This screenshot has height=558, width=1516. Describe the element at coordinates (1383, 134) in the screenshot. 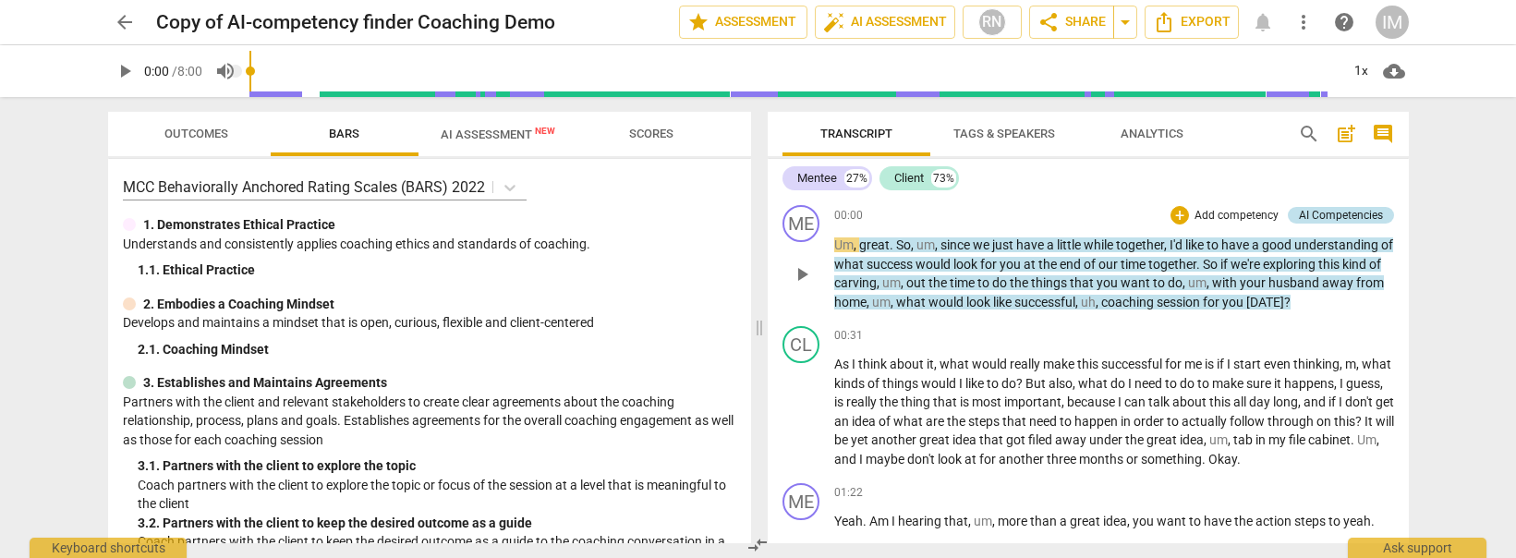

I see `span: comment` at that location.